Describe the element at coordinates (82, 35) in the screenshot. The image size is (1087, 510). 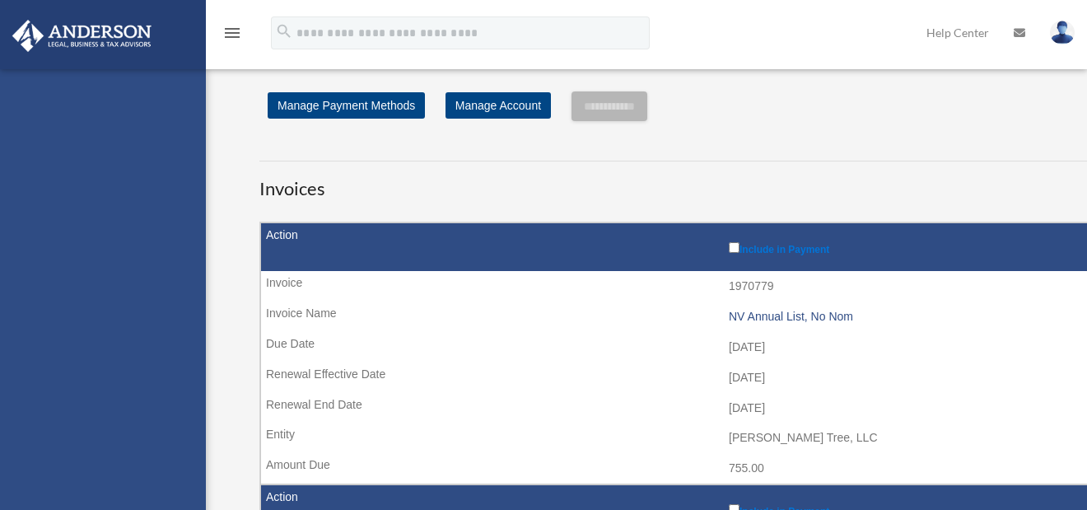
I see `img: Anderson Advisors Platinum Portal` at that location.